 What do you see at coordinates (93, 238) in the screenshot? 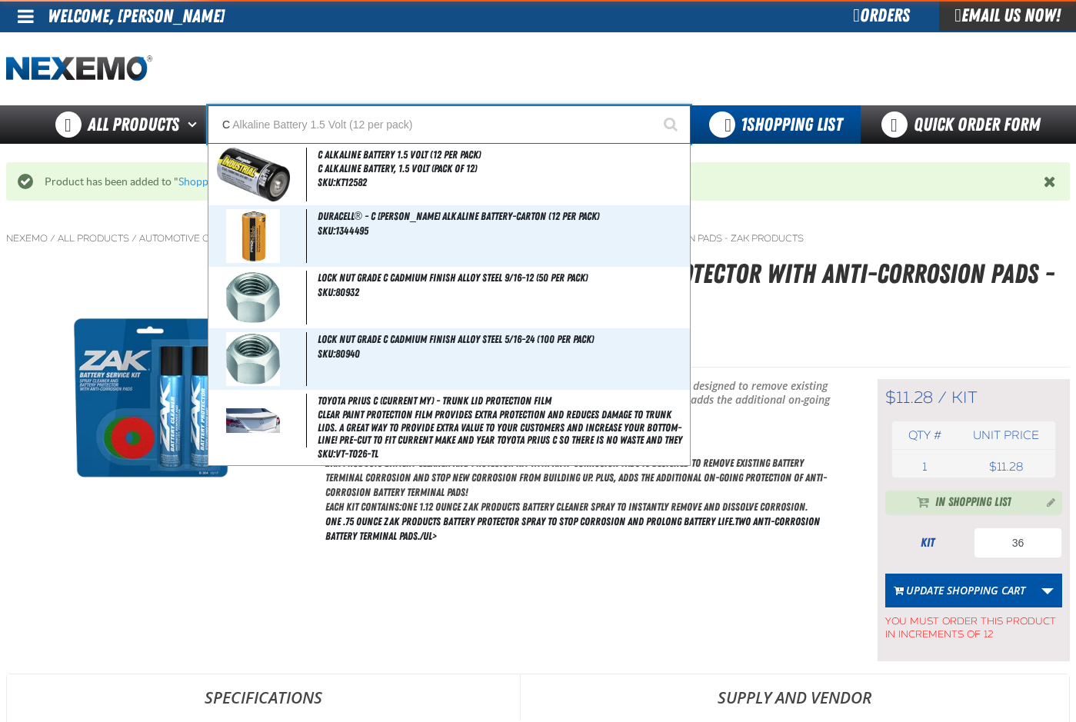
I see `a: All Products` at bounding box center [93, 238].